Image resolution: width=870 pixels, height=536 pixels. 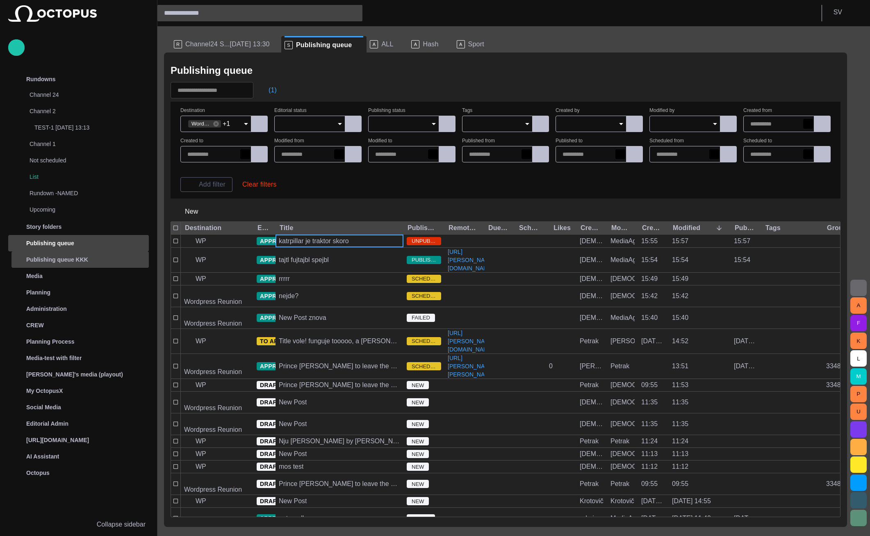 What do you see at coordinates (746, 366) in the screenshot?
I see `div: 23/03/2016 16:36` at bounding box center [746, 366].